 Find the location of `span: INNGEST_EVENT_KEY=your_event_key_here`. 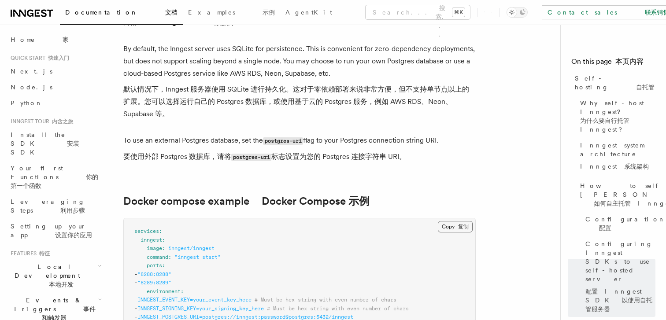

span: INNGEST_EVENT_KEY=your_event_key_here is located at coordinates (194, 300).